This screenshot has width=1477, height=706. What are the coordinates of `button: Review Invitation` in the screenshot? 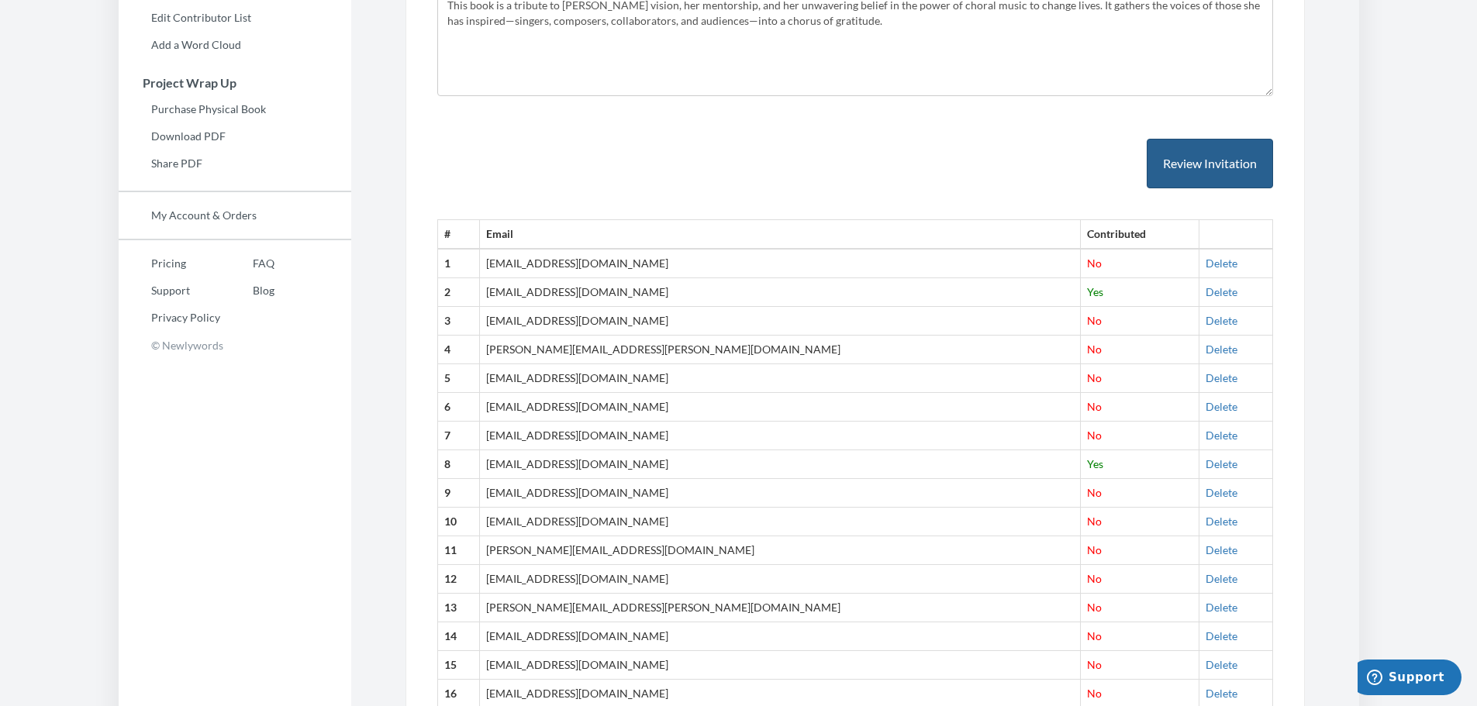 It's located at (1209, 164).